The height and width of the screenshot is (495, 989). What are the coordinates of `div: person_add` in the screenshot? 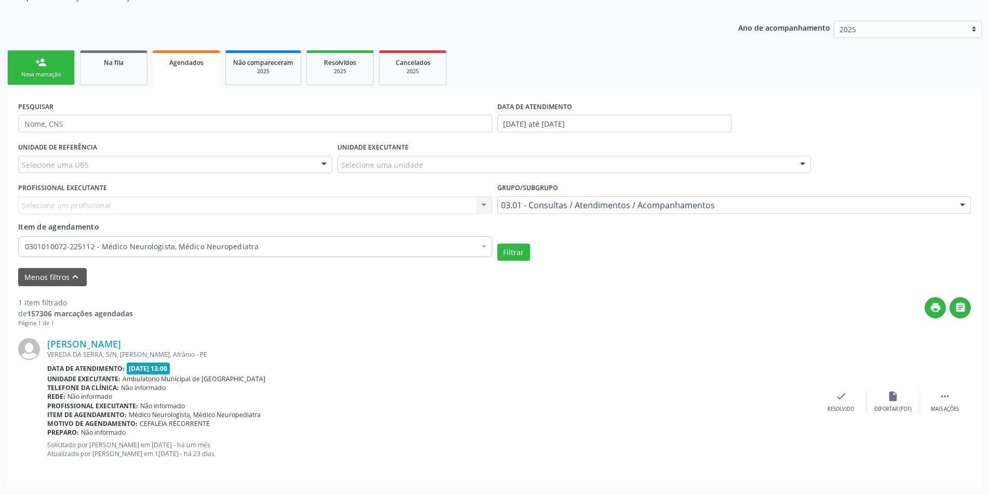 It's located at (41, 62).